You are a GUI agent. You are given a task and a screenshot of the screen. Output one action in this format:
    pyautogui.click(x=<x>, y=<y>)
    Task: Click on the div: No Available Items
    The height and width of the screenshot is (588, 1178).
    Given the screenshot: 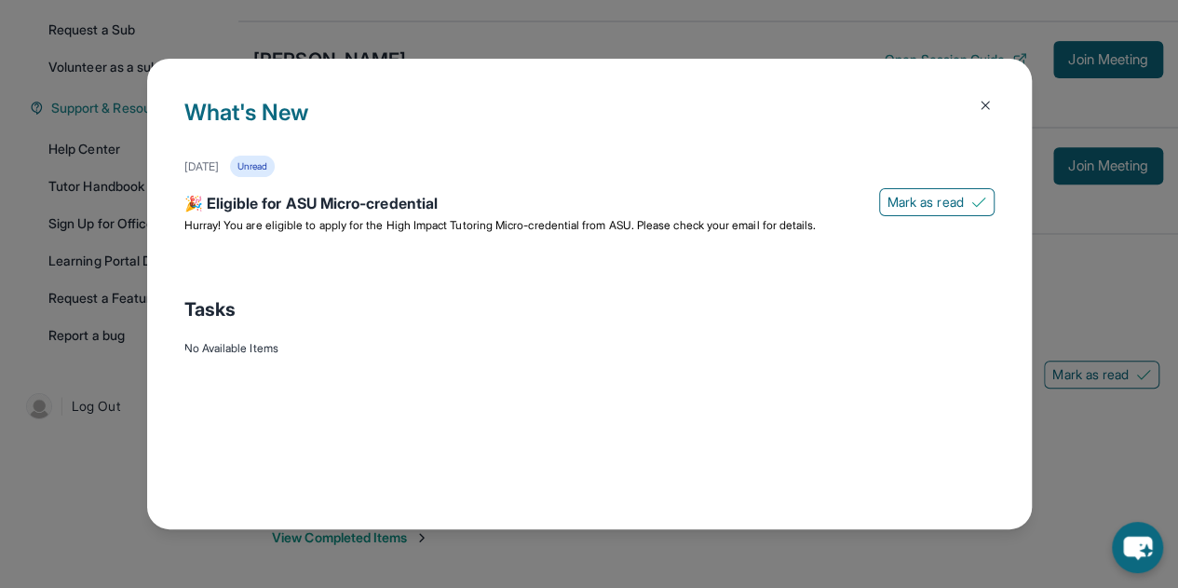 What is the action you would take?
    pyautogui.click(x=589, y=348)
    